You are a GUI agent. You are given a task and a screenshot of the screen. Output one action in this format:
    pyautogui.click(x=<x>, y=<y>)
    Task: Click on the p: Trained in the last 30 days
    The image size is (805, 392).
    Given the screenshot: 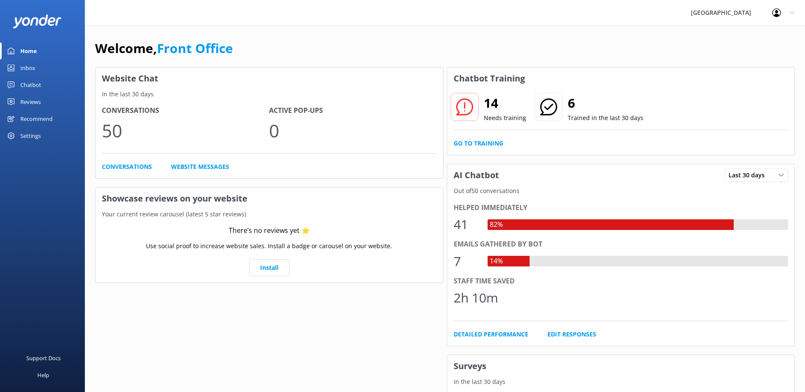 What is the action you would take?
    pyautogui.click(x=606, y=118)
    